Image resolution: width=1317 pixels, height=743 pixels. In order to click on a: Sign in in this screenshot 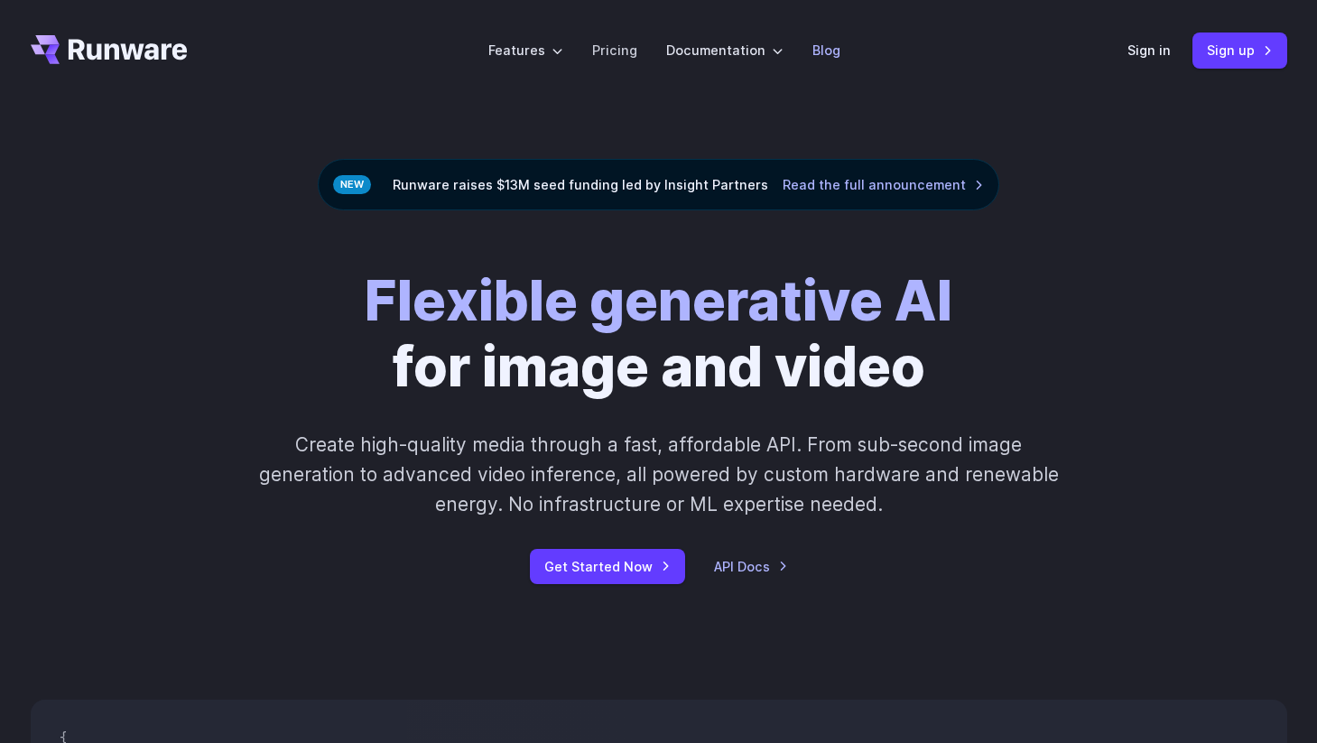, I will do `click(1149, 50)`.